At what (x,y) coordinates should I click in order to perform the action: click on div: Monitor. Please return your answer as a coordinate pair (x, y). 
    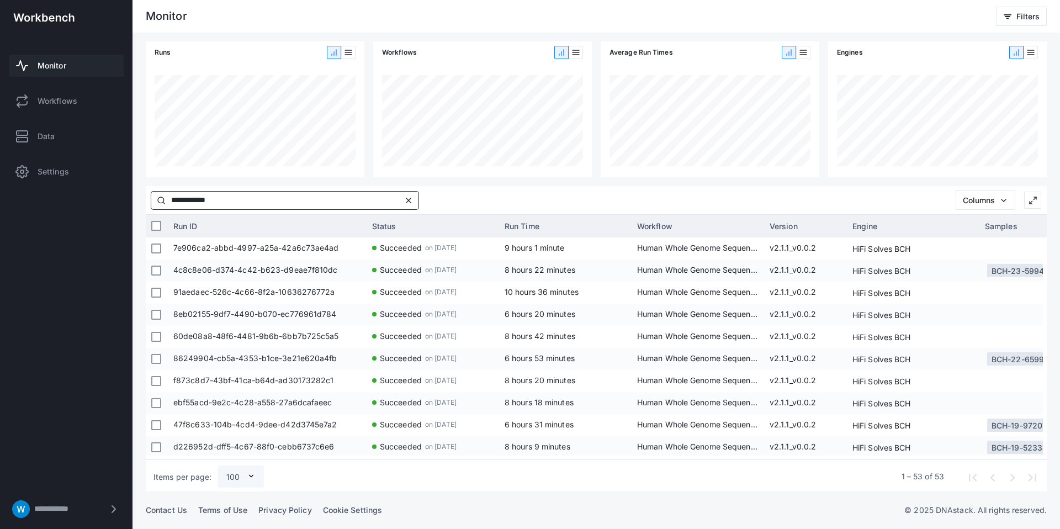
    Looking at the image, I should click on (166, 17).